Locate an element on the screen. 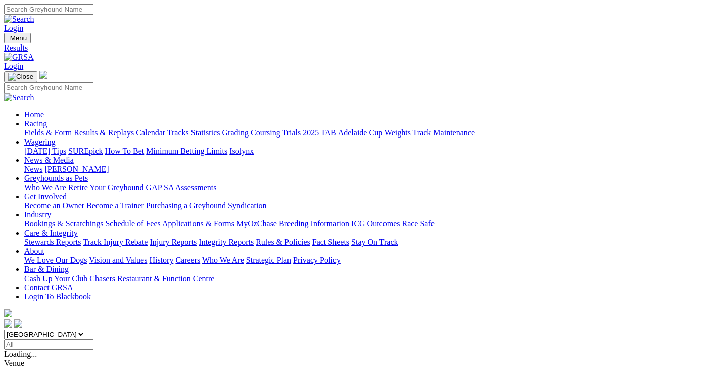 The width and height of the screenshot is (720, 366). a: MyOzChase is located at coordinates (257, 223).